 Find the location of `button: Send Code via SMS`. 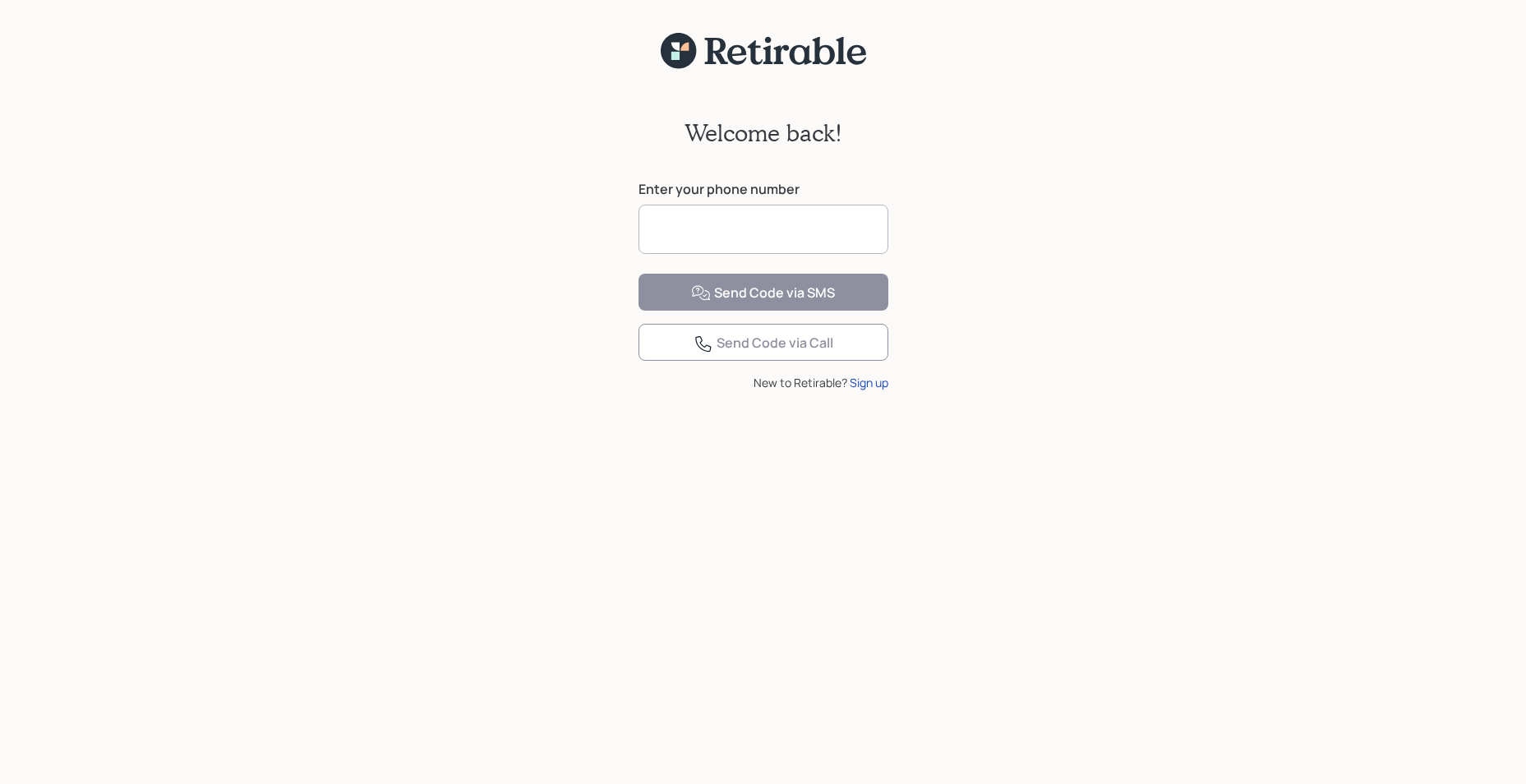

button: Send Code via SMS is located at coordinates (763, 292).